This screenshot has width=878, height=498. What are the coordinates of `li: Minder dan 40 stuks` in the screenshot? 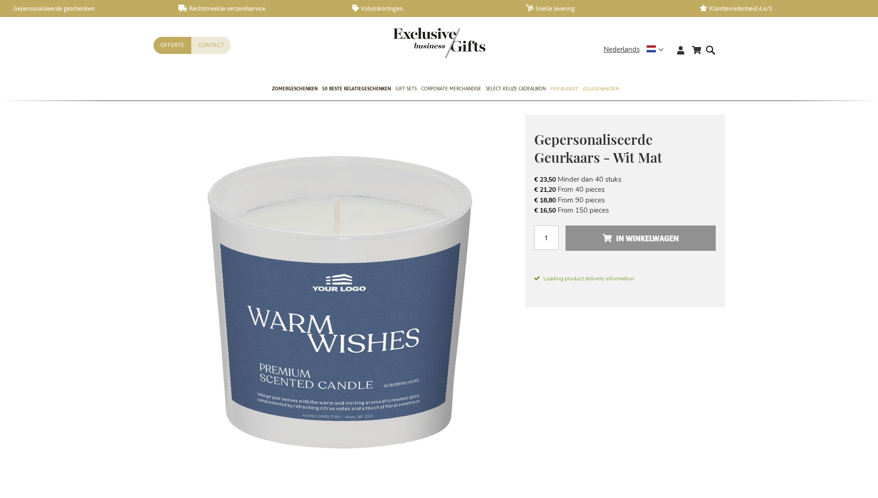 It's located at (625, 179).